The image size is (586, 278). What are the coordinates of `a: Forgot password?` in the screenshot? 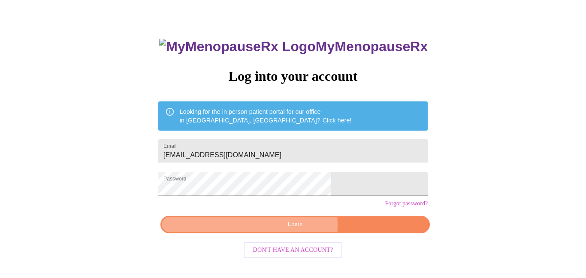 It's located at (406, 203).